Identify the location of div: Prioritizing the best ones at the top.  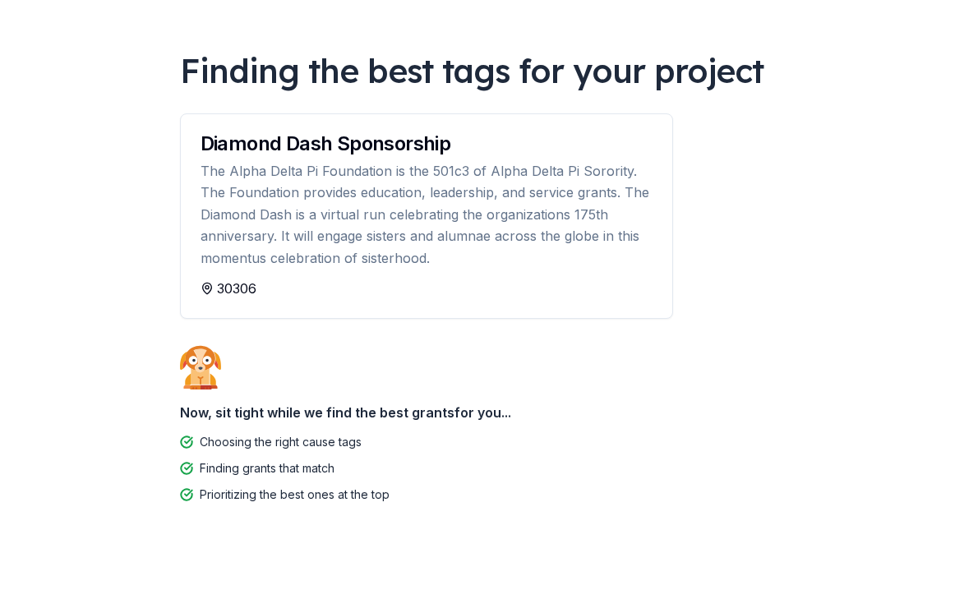
(294, 495).